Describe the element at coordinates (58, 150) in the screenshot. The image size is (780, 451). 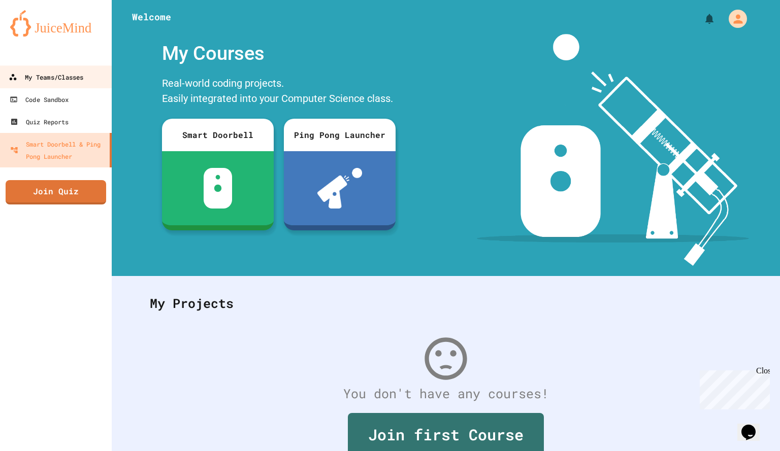
I see `div: Smart Doorbell & Ping Pong Launcher` at that location.